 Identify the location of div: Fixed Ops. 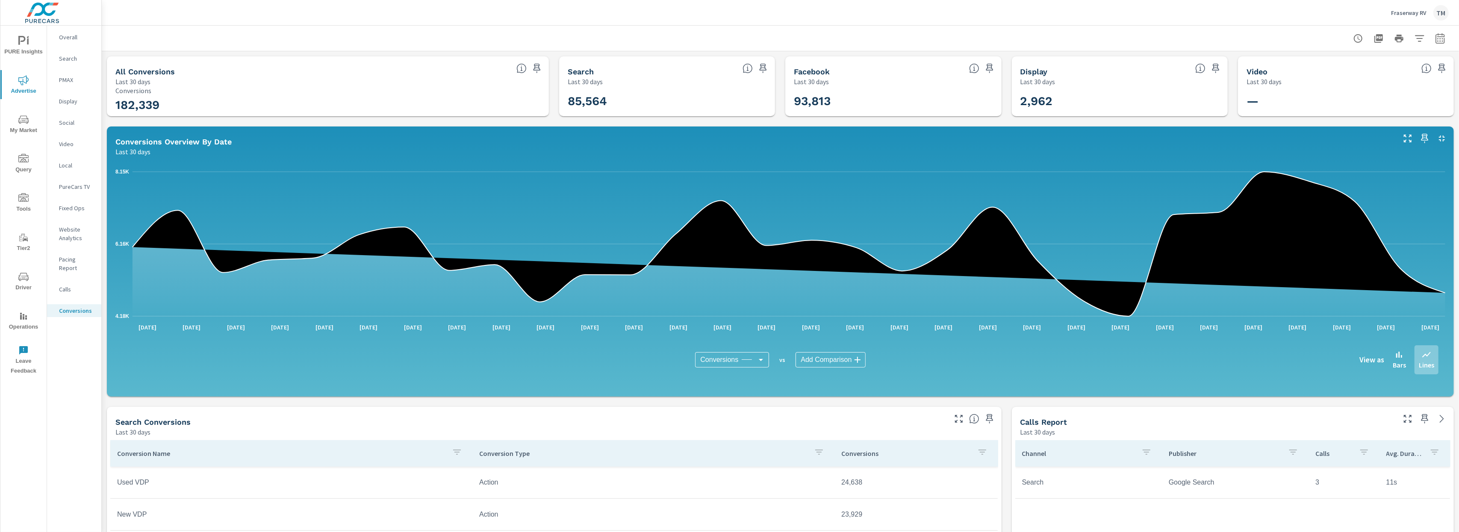
(74, 208).